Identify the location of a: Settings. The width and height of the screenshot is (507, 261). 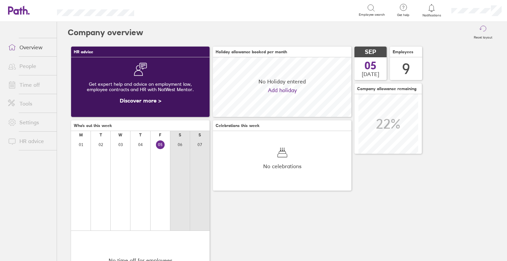
(29, 122).